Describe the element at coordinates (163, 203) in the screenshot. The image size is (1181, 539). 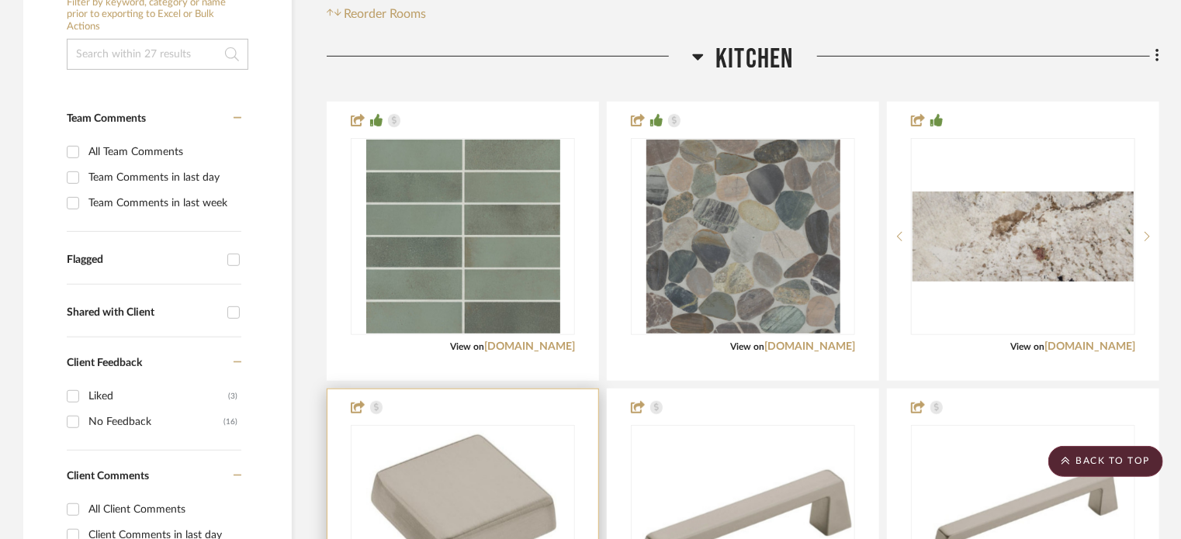
I see `div: Team Comments in last week` at that location.